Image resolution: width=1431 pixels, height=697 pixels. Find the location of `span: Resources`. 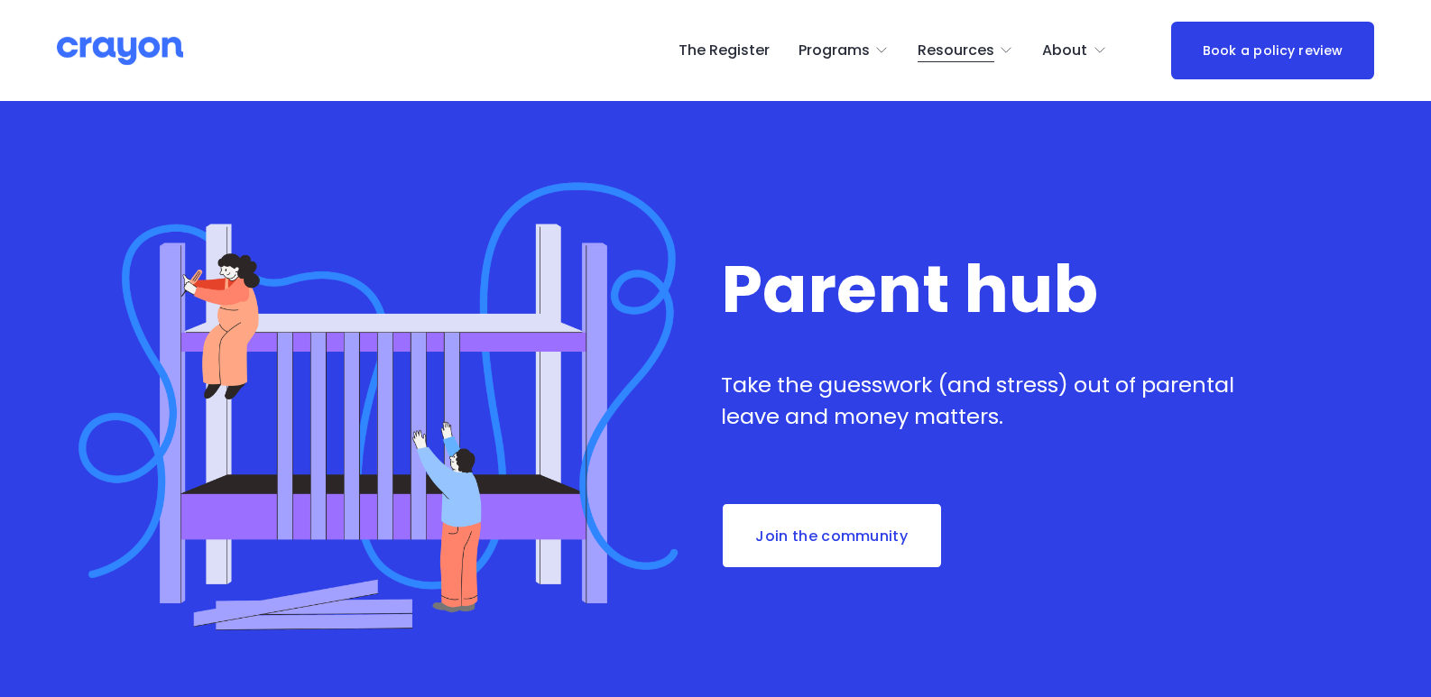

span: Resources is located at coordinates (955, 51).